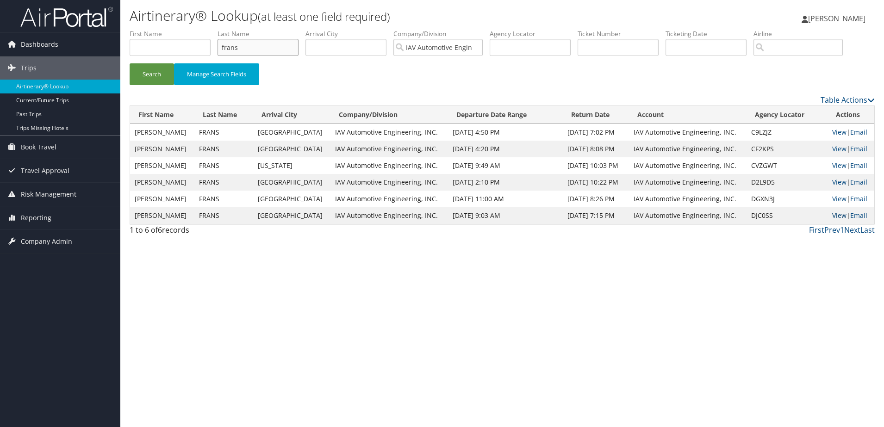 This screenshot has width=884, height=427. Describe the element at coordinates (847, 100) in the screenshot. I see `a: Table Actions` at that location.